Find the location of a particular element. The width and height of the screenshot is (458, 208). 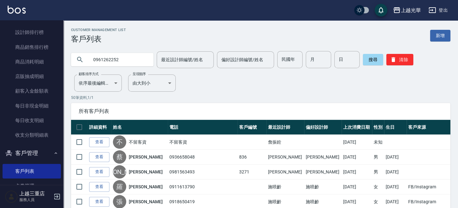

td: 女 is located at coordinates (378, 187).